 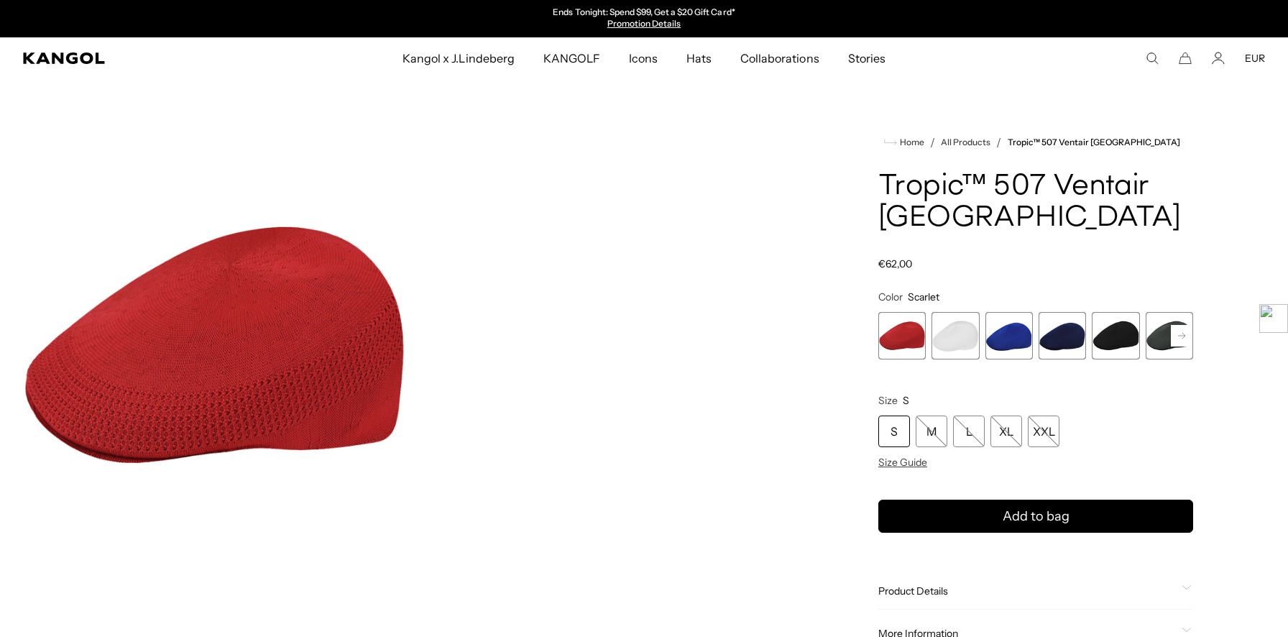 I want to click on span: Scarlet, so click(x=924, y=297).